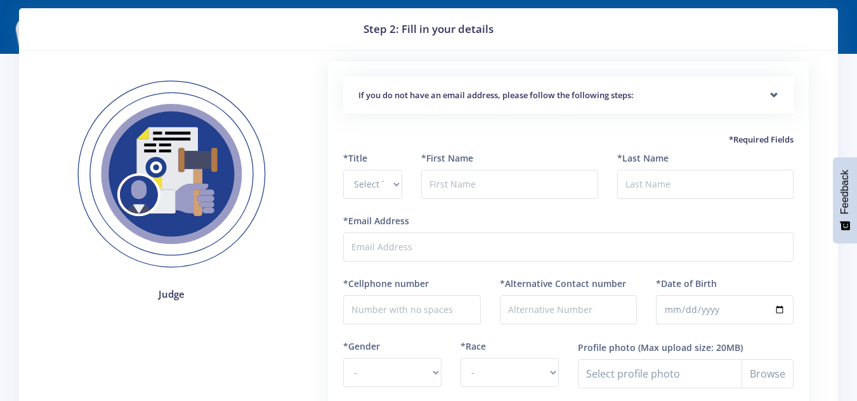 The height and width of the screenshot is (401, 857). I want to click on label: *Title, so click(355, 158).